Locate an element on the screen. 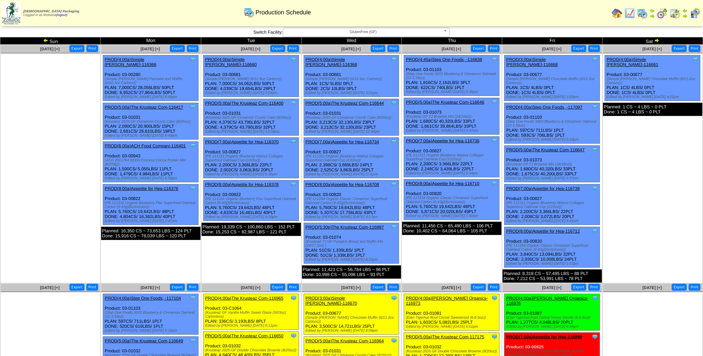  div: Product: 03-00677 PLAN: 1CS / 4LBS / 0PLT DONE: 1CS / 4LBS / 0PLT is located at coordinates (552, 78).